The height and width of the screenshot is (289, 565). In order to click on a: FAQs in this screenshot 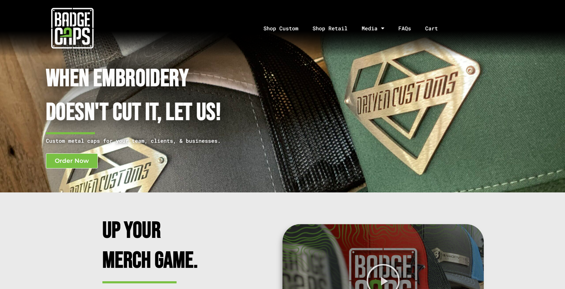, I will do `click(405, 28)`.